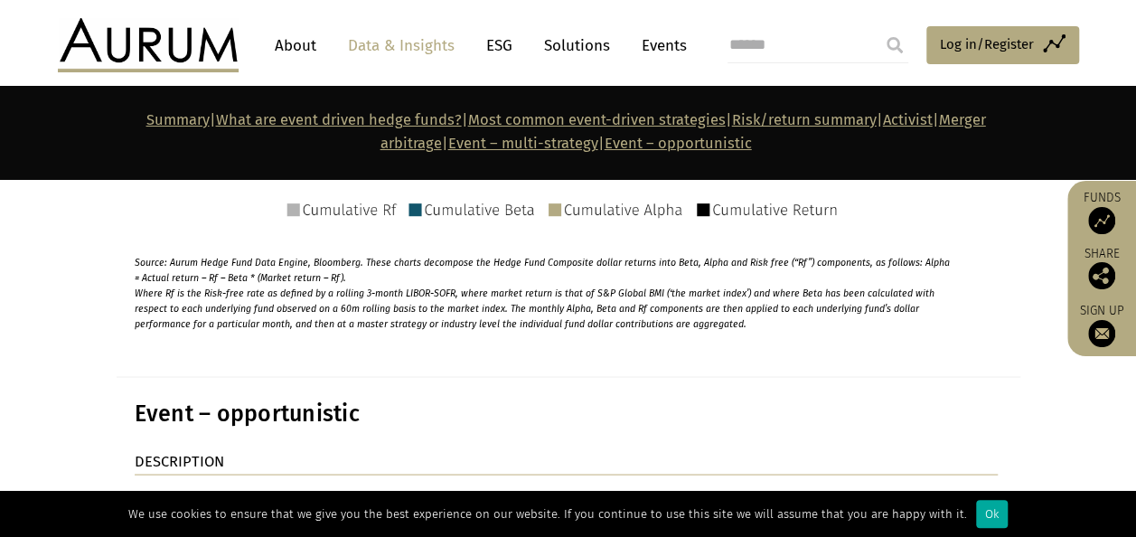 This screenshot has width=1136, height=537. Describe the element at coordinates (401, 45) in the screenshot. I see `a: Data & Insights` at that location.